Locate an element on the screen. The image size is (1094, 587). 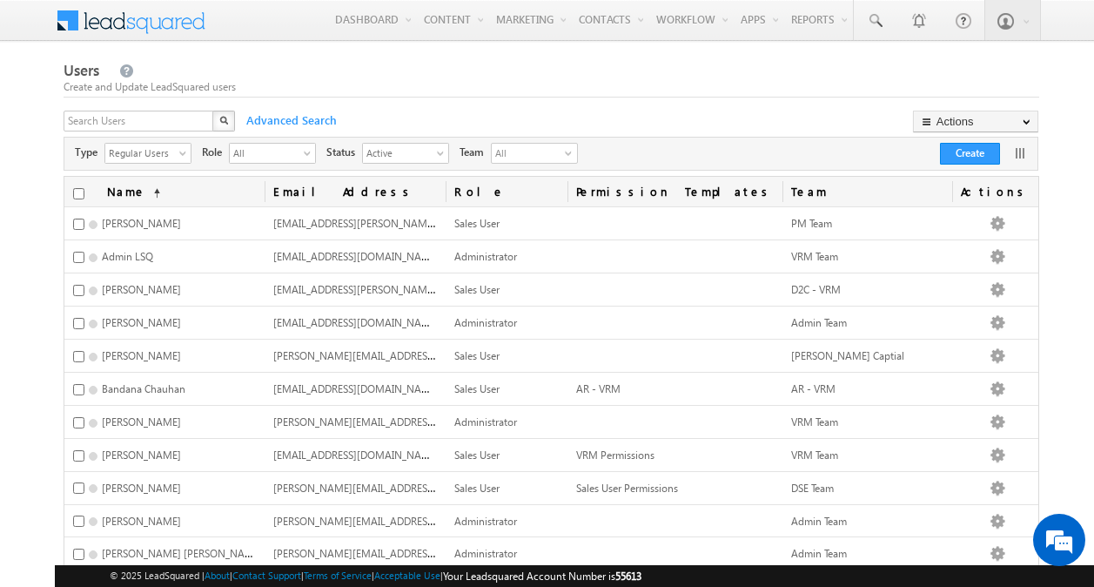
span: Permission Templates is located at coordinates (674, 191).